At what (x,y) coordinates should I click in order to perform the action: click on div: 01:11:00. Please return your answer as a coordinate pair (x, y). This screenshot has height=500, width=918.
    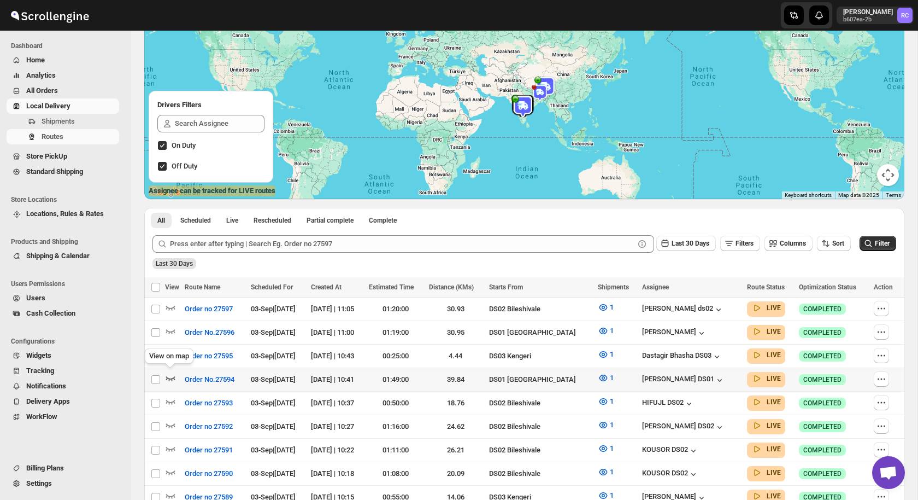
    Looking at the image, I should click on (396, 450).